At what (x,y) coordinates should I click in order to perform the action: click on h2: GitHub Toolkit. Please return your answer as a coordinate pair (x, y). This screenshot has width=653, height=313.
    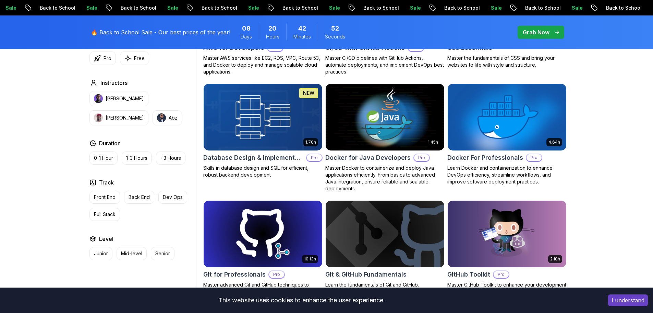
    Looking at the image, I should click on (469, 274).